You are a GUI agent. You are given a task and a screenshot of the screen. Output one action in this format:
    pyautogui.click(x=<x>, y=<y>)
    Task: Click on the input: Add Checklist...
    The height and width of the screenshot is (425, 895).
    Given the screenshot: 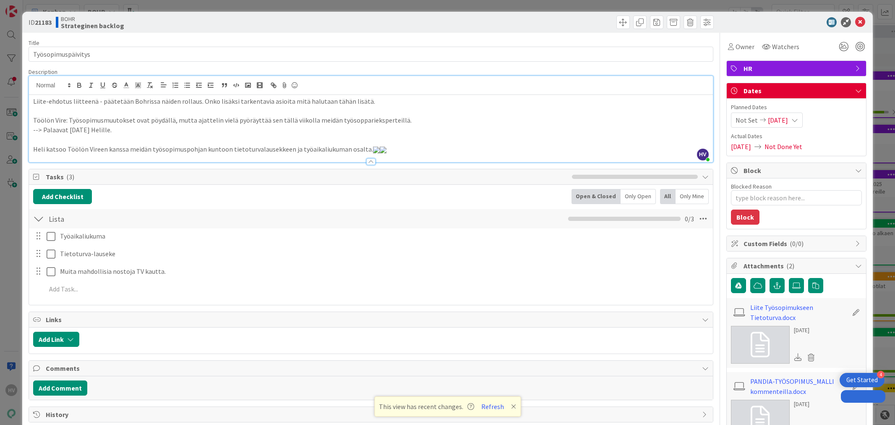 What is the action you would take?
    pyautogui.click(x=140, y=219)
    